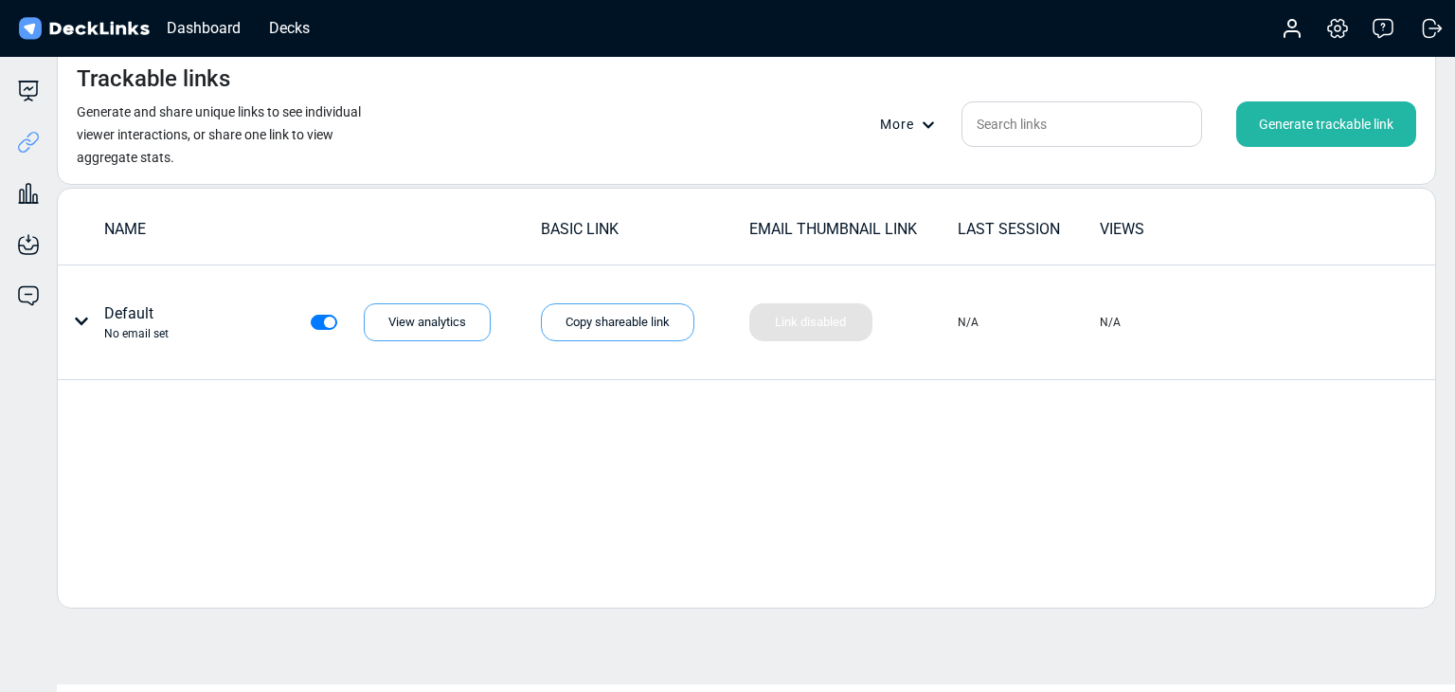 The image size is (1455, 692). What do you see at coordinates (1082, 124) in the screenshot?
I see `input: Search links` at bounding box center [1082, 124].